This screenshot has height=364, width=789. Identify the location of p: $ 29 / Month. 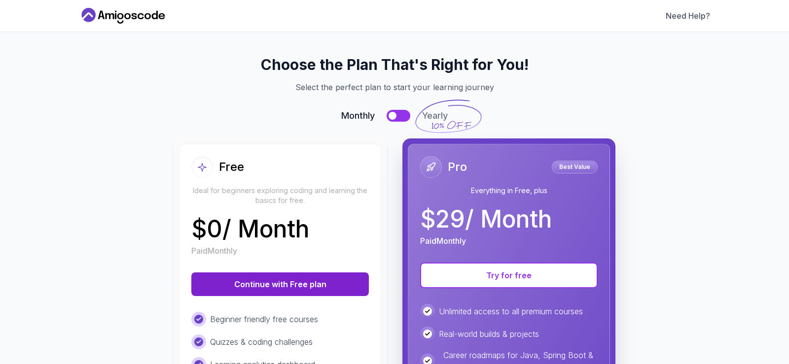
(486, 219).